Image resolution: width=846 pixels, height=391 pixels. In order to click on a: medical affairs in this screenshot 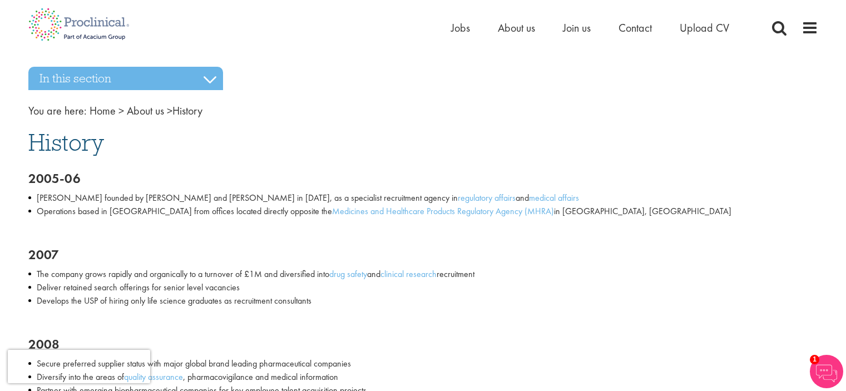, I will do `click(554, 197)`.